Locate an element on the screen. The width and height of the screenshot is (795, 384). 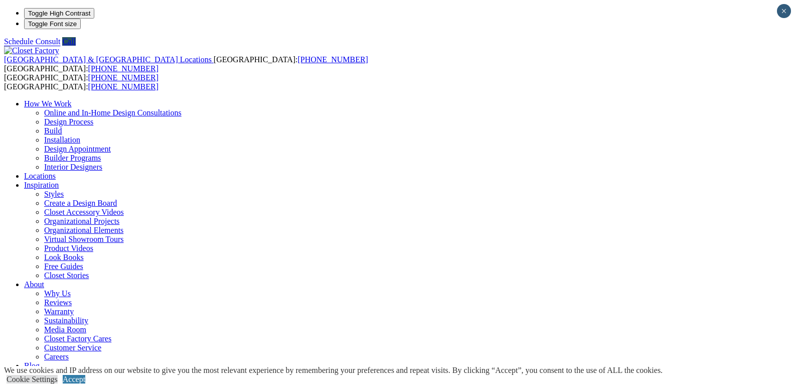
button: Toggle High Contrast is located at coordinates (59, 13).